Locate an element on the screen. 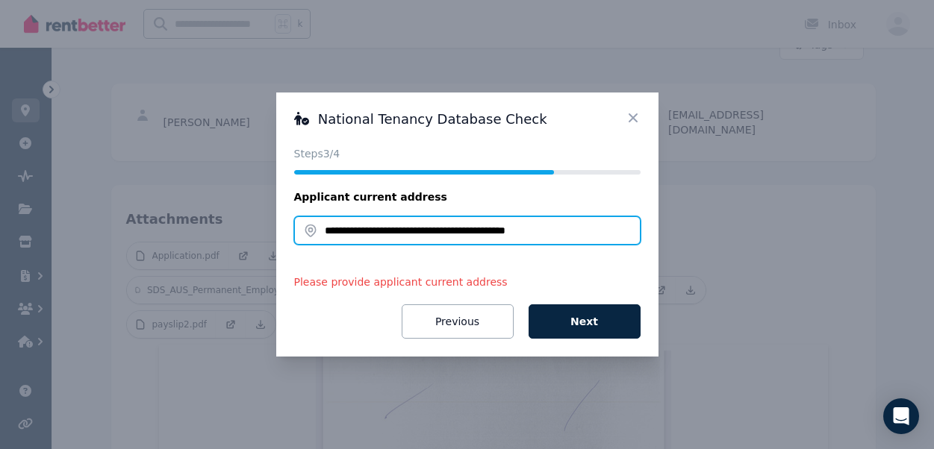 The height and width of the screenshot is (449, 934). button: Previous is located at coordinates (458, 322).